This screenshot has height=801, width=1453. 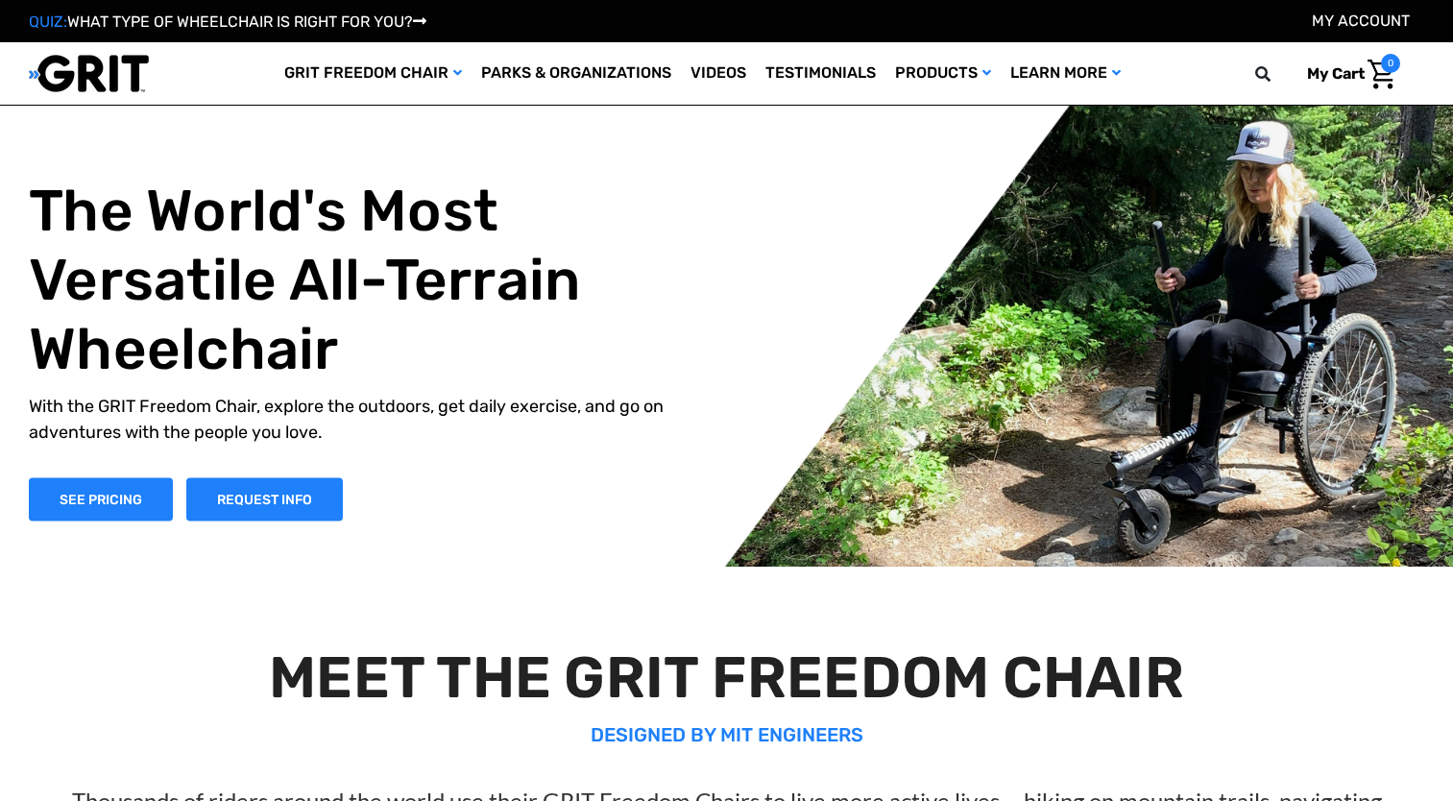 What do you see at coordinates (718, 73) in the screenshot?
I see `a: Videos` at bounding box center [718, 73].